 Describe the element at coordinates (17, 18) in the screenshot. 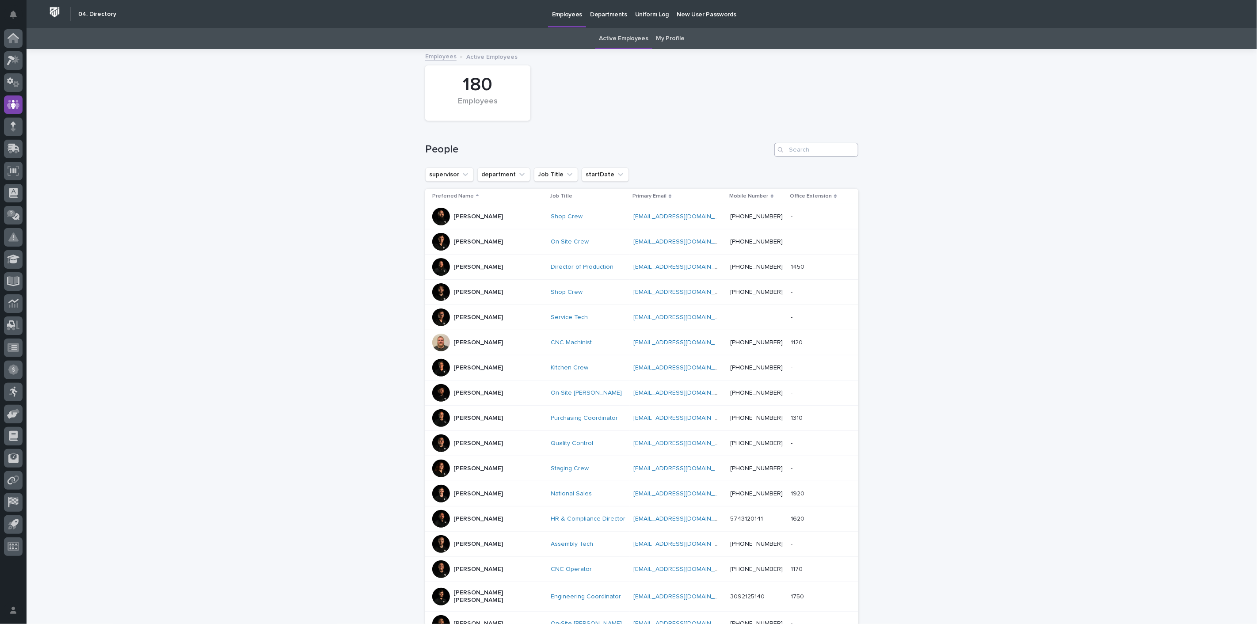

I see `div: Notifications` at that location.